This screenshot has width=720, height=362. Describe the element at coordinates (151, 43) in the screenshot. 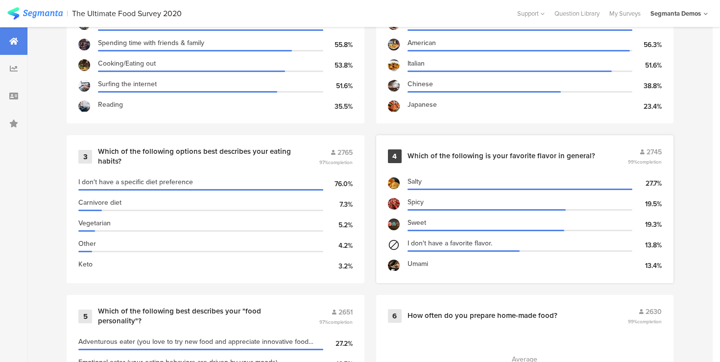

I see `span: Spending time with friends & family` at that location.